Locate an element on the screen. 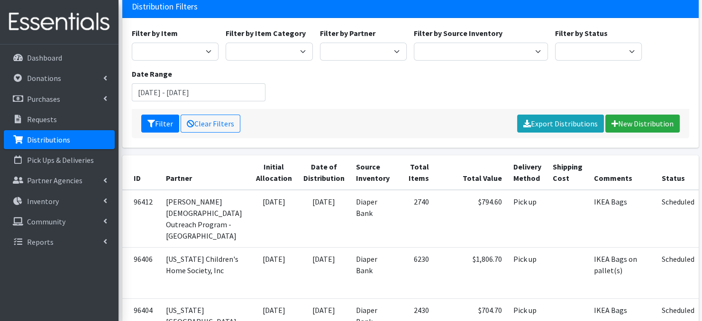 This screenshot has width=702, height=321. th: Date of Distribution is located at coordinates (324, 173).